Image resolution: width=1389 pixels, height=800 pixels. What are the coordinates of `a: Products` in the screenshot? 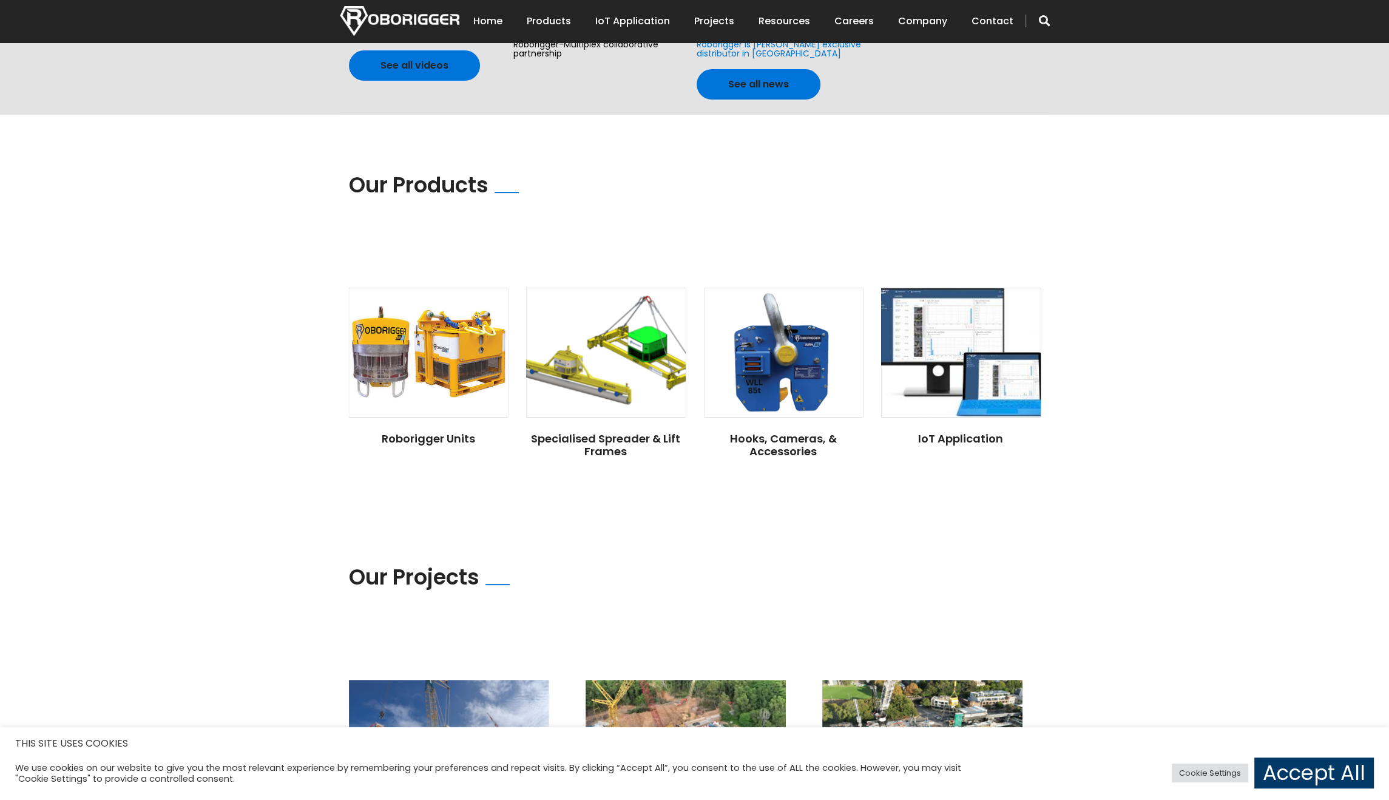 It's located at (548, 21).